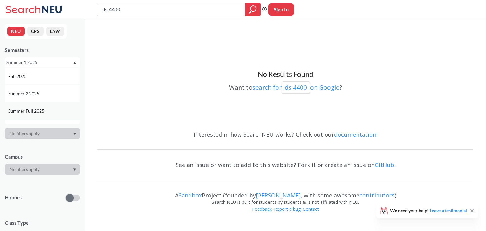  Describe the element at coordinates (35, 31) in the screenshot. I see `button: CPS` at that location.